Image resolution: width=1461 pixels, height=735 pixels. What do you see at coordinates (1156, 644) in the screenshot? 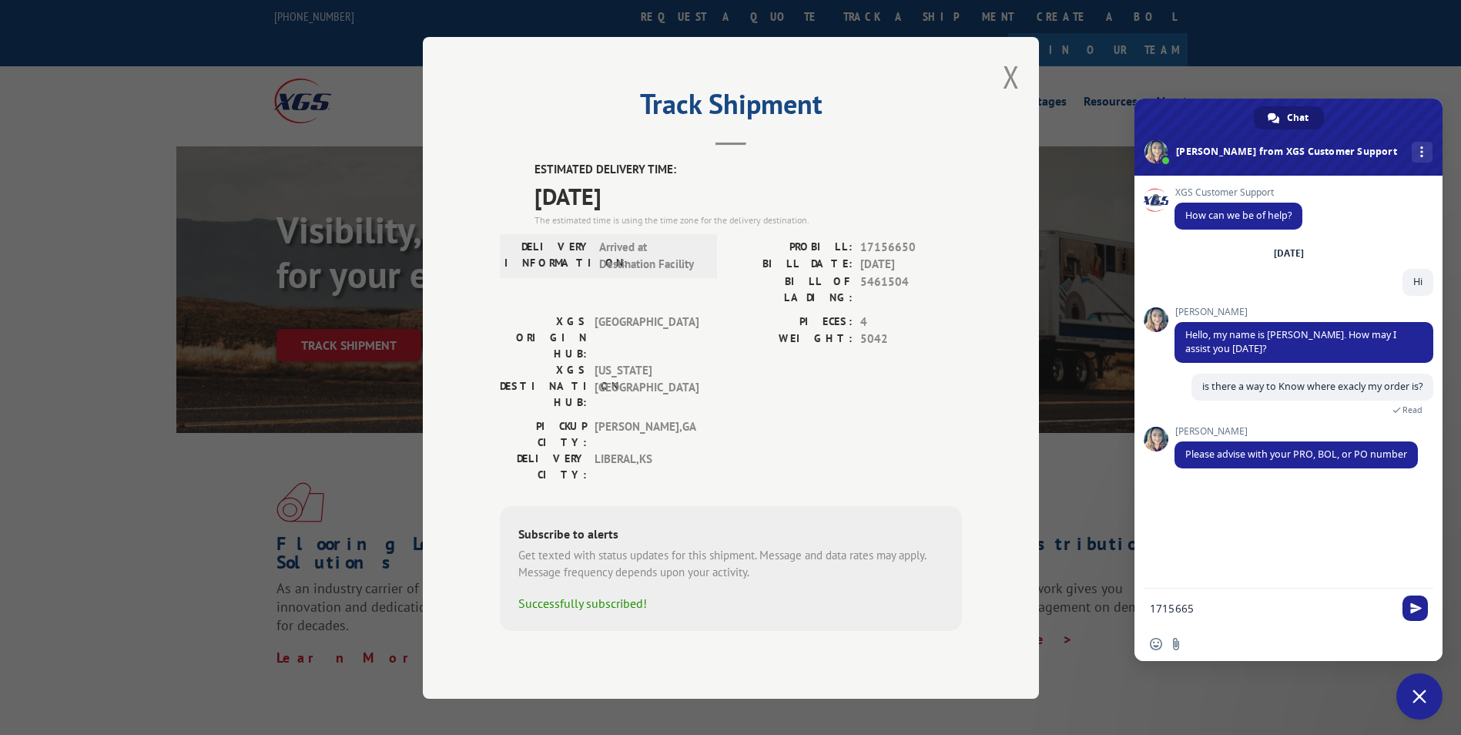
I see `span: Insert an emoji` at bounding box center [1156, 644].